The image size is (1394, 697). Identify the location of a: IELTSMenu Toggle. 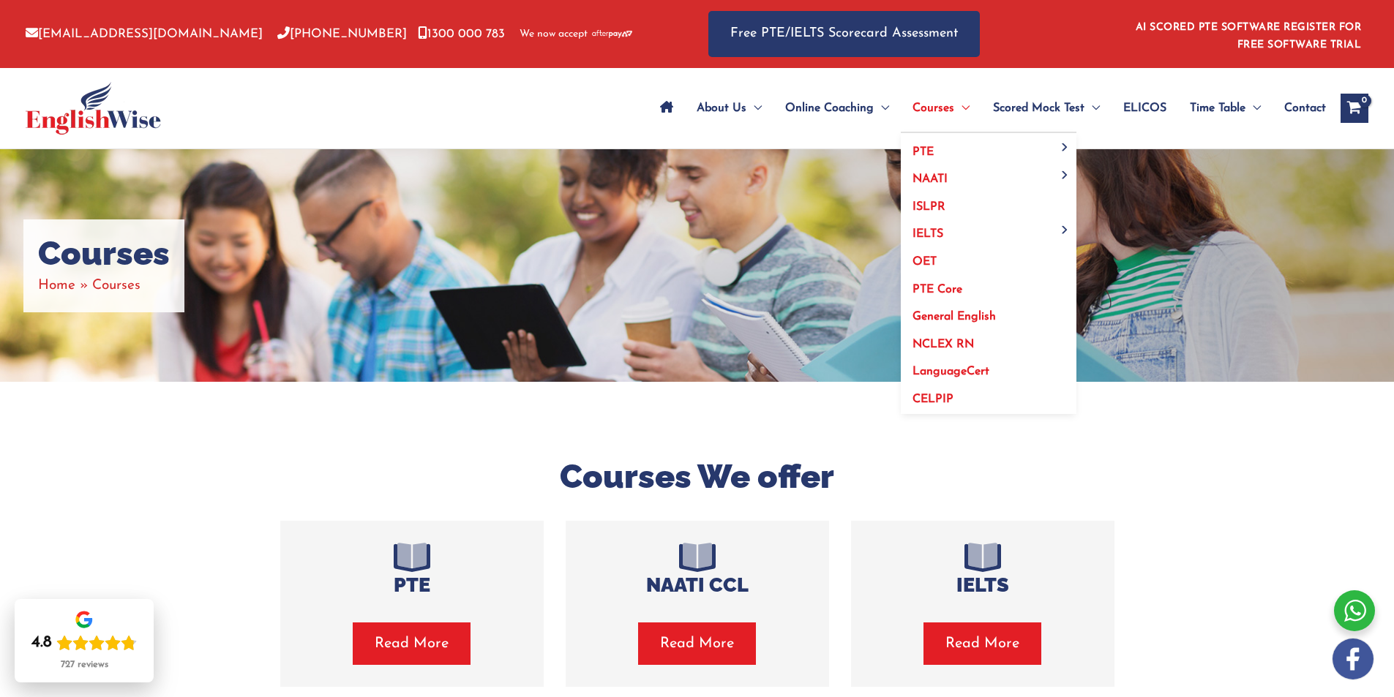
(988, 230).